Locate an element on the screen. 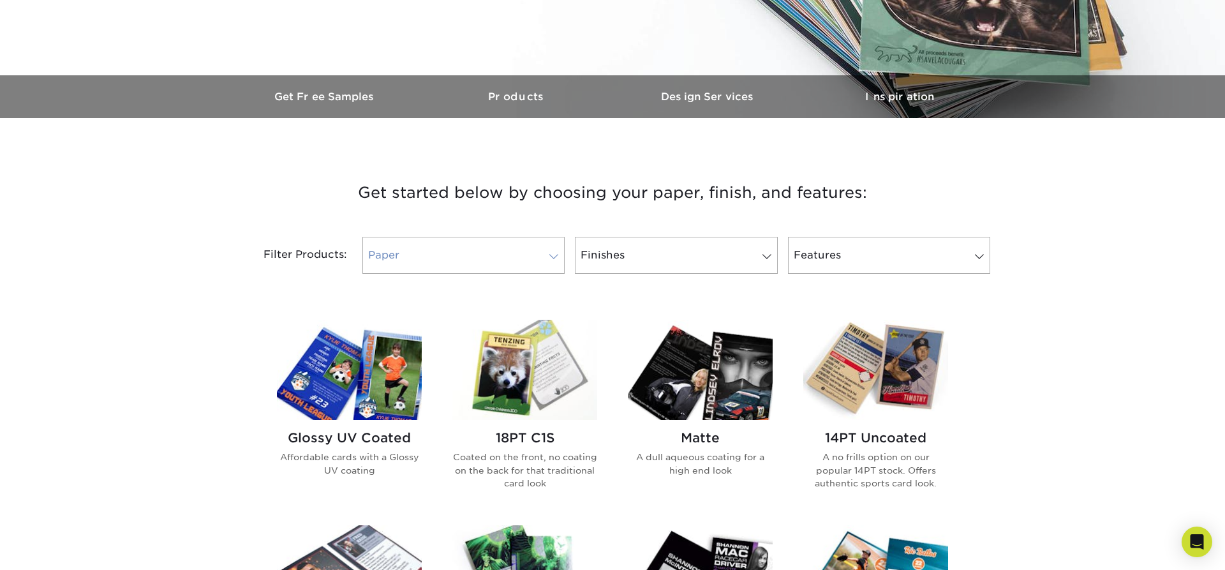  a: Design Services is located at coordinates (708, 96).